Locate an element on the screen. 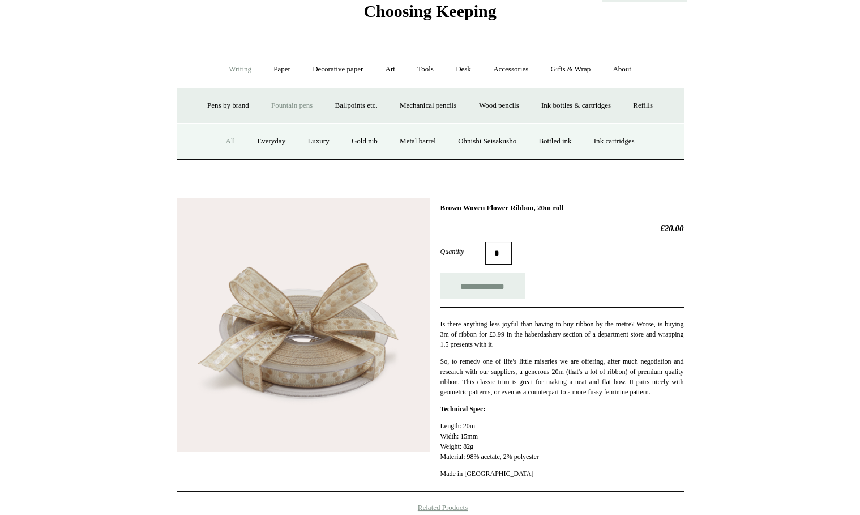 This screenshot has width=860, height=515. p: Is there anything less joyful than having to buy ribbon by the metre? Worse, is buying 3m of ribb... is located at coordinates (562, 334).